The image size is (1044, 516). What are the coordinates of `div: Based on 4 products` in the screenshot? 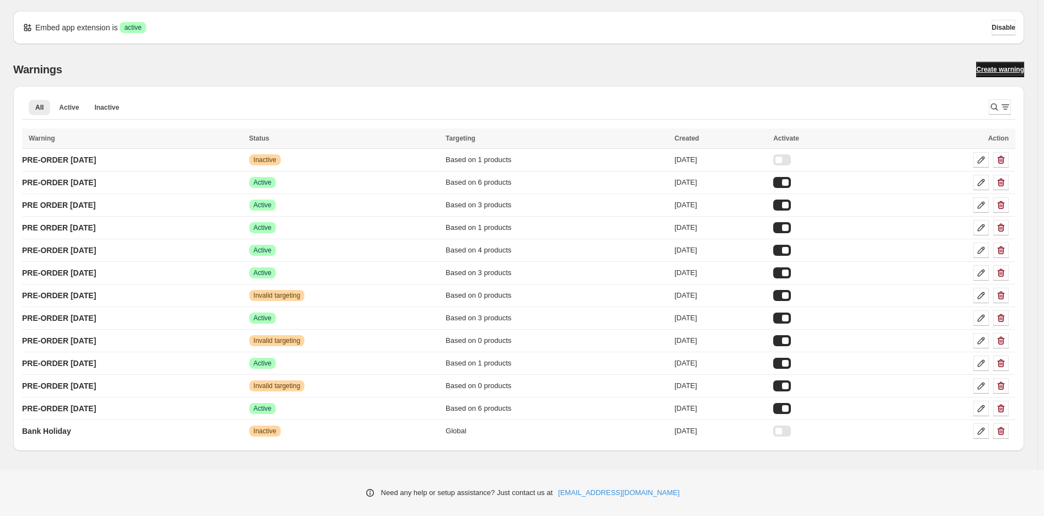 It's located at (556, 250).